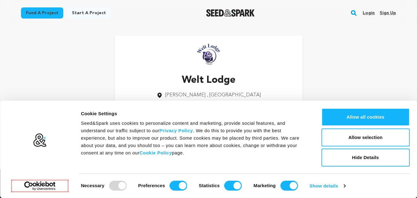  I want to click on a: Login, so click(369, 13).